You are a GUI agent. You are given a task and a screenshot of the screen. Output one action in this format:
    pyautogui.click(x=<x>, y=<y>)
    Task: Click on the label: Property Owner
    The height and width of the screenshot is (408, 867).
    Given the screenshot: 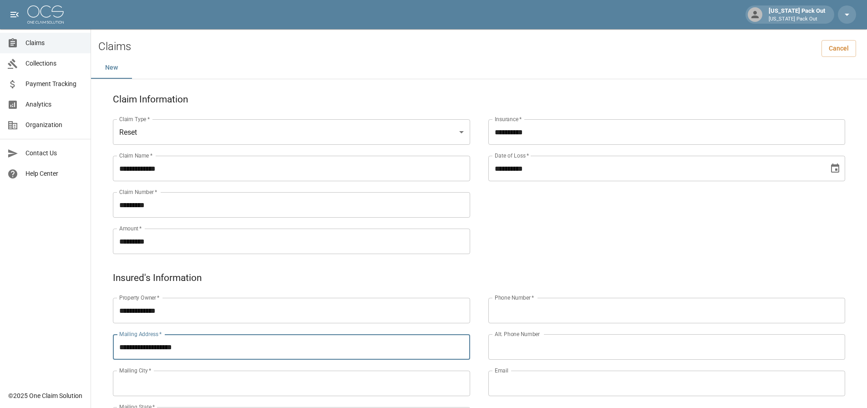 What is the action you would take?
    pyautogui.click(x=139, y=297)
    